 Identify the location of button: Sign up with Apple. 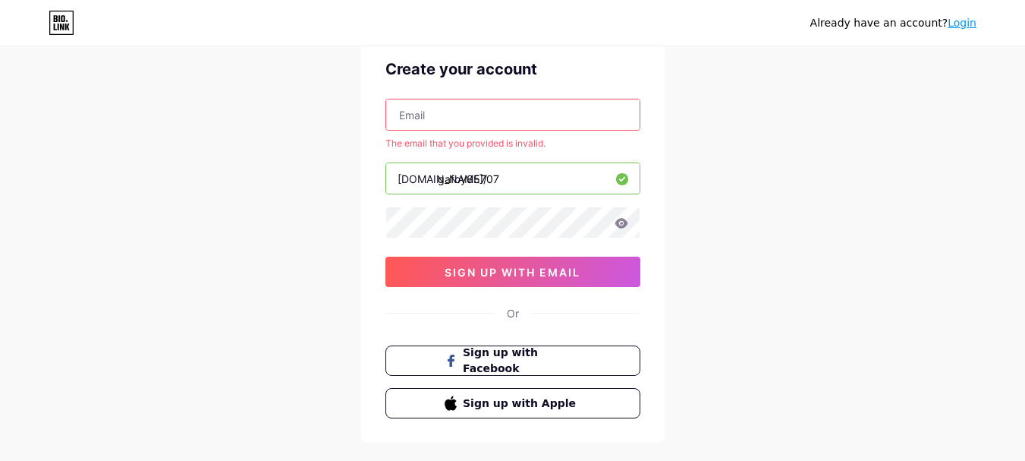
(513, 403).